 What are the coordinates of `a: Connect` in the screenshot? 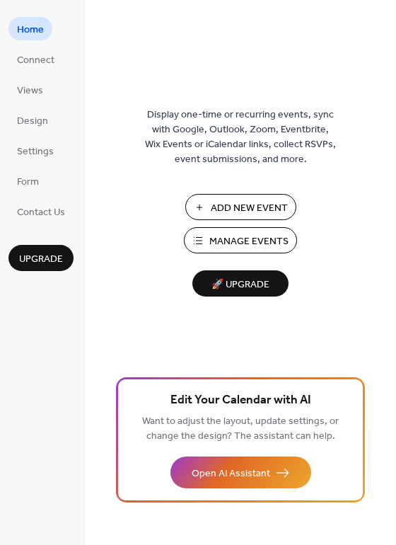 It's located at (35, 59).